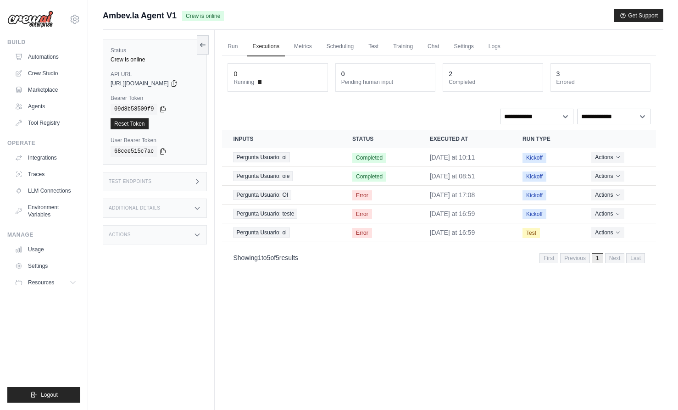 The width and height of the screenshot is (678, 410). I want to click on div: Manage, so click(44, 235).